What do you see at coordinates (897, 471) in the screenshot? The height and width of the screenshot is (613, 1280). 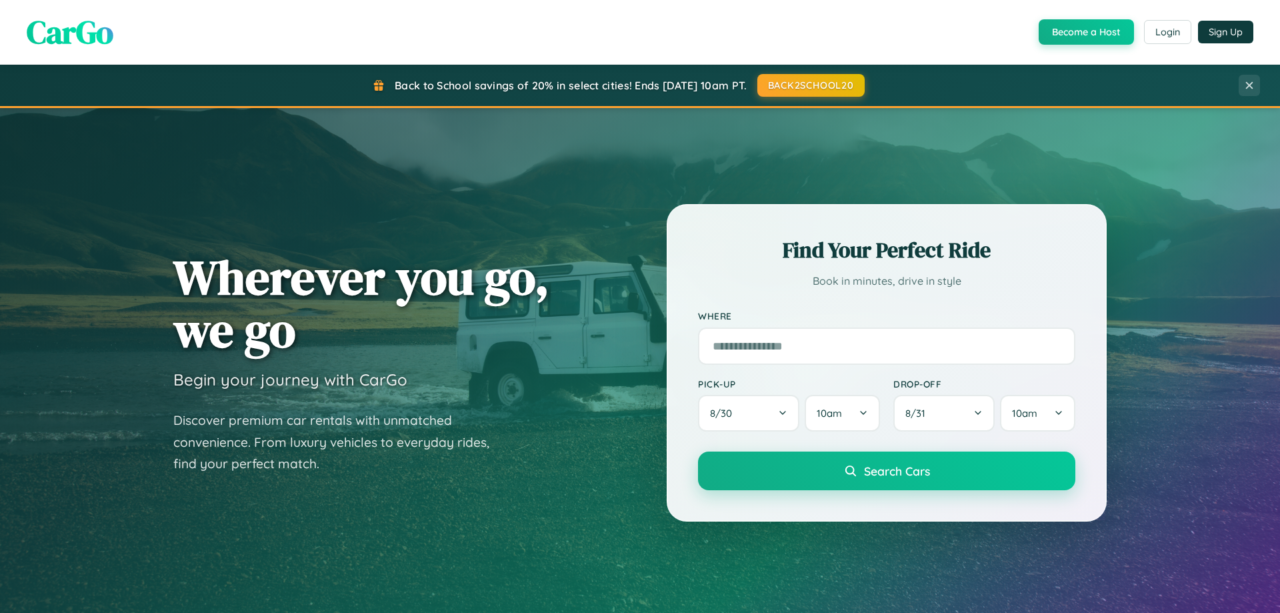 I see `span: Search Cars` at bounding box center [897, 471].